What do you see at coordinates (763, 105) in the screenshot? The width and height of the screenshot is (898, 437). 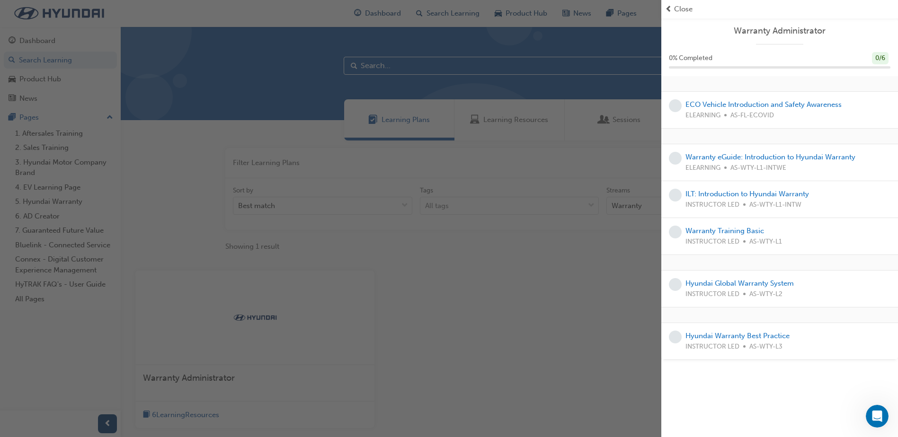 I see `a: ECO Vehicle Introduction and Safety Awareness` at bounding box center [763, 105].